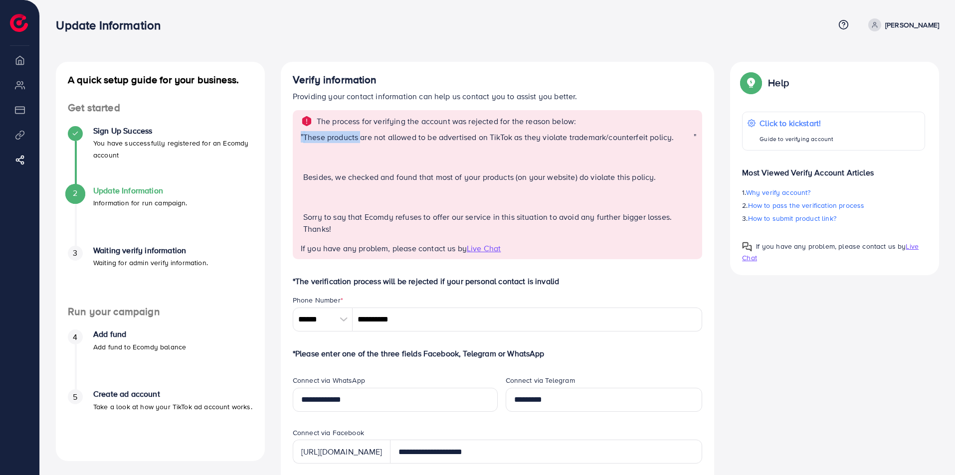  I want to click on li: Update Information, so click(160, 216).